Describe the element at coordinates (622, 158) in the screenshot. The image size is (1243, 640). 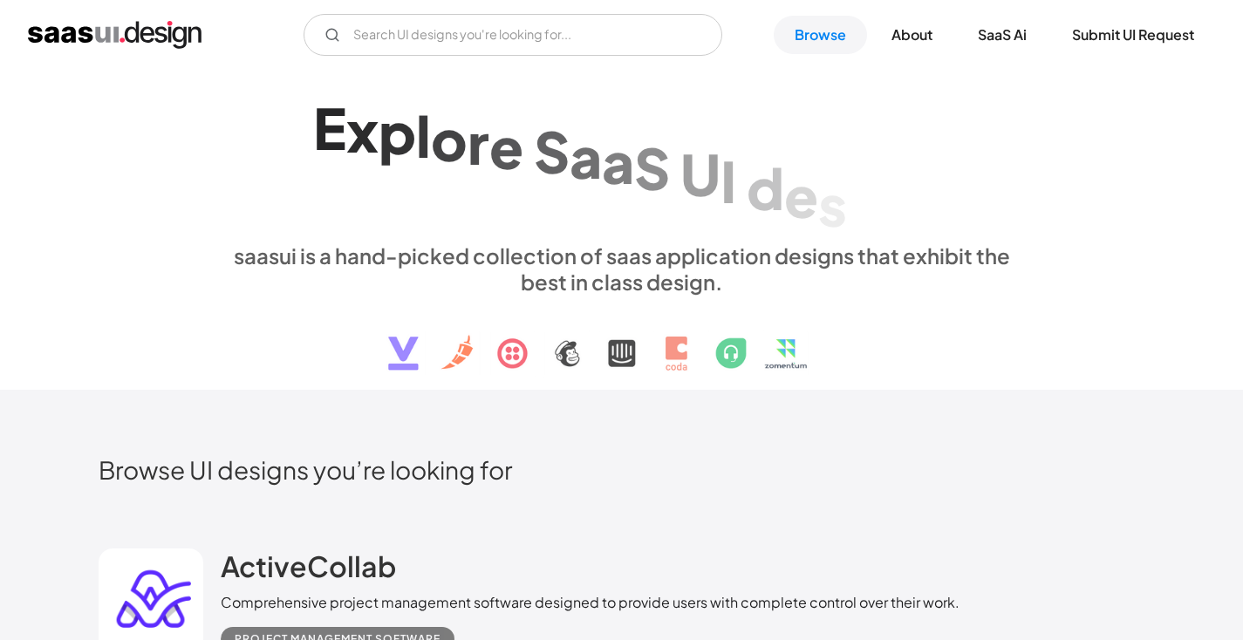
I see `h1: Explore SaaS UI design patterns & interactions.` at that location.